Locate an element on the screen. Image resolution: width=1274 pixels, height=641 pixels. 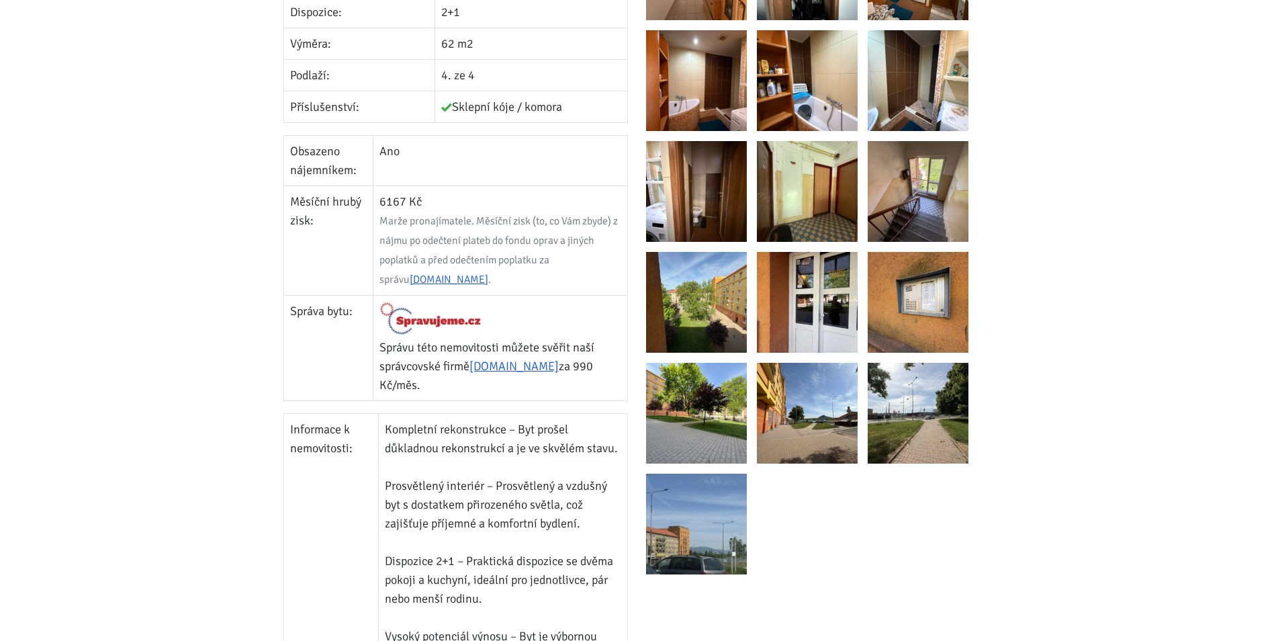
p: Správu této nemovitosti můžete svěřit naší správcovské firmě za 990 Kč/měs. is located at coordinates (500, 366).